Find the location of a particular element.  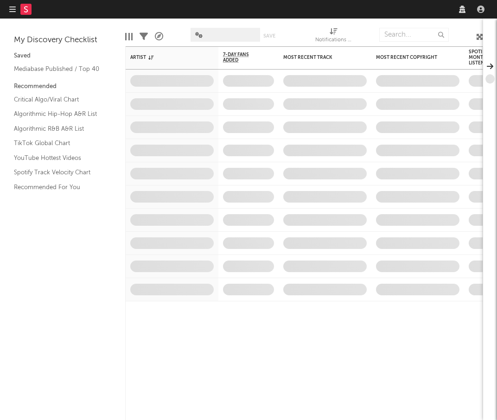

a: Algorithmic R&B A&R List is located at coordinates (58, 129).